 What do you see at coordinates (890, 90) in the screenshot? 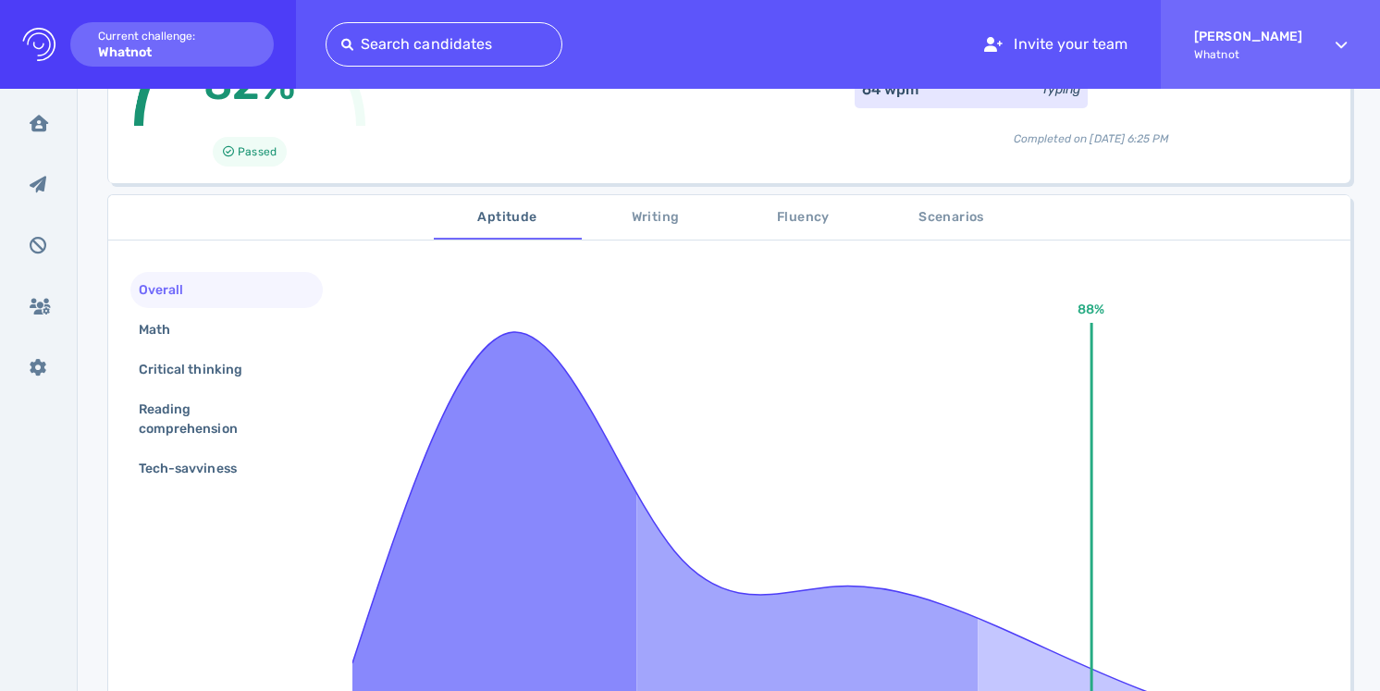
I see `div: 64 wpm` at bounding box center [890, 90].